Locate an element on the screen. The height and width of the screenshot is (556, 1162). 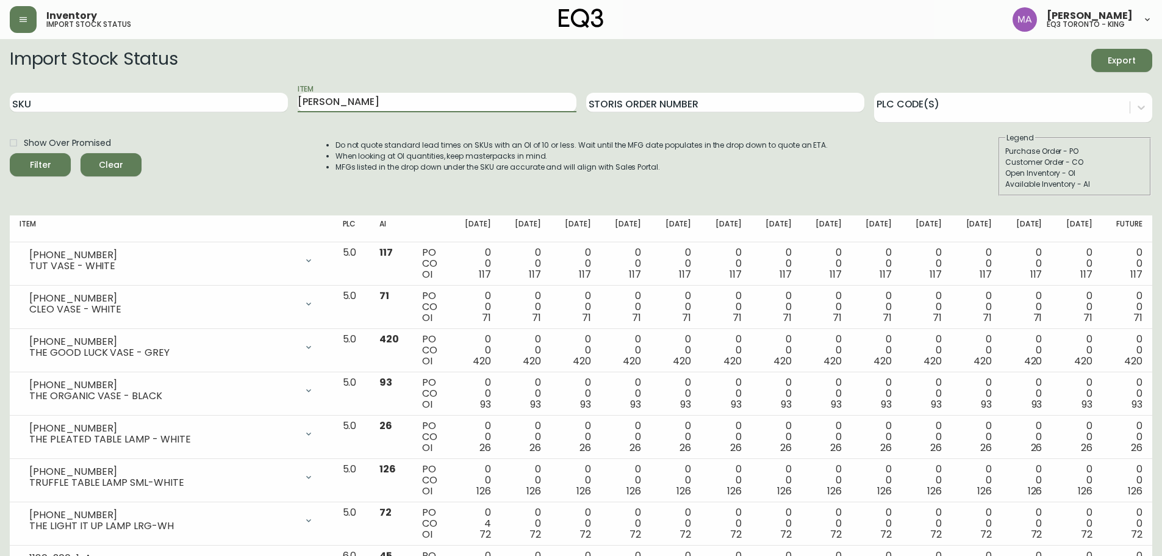
button: Export is located at coordinates (1122, 60).